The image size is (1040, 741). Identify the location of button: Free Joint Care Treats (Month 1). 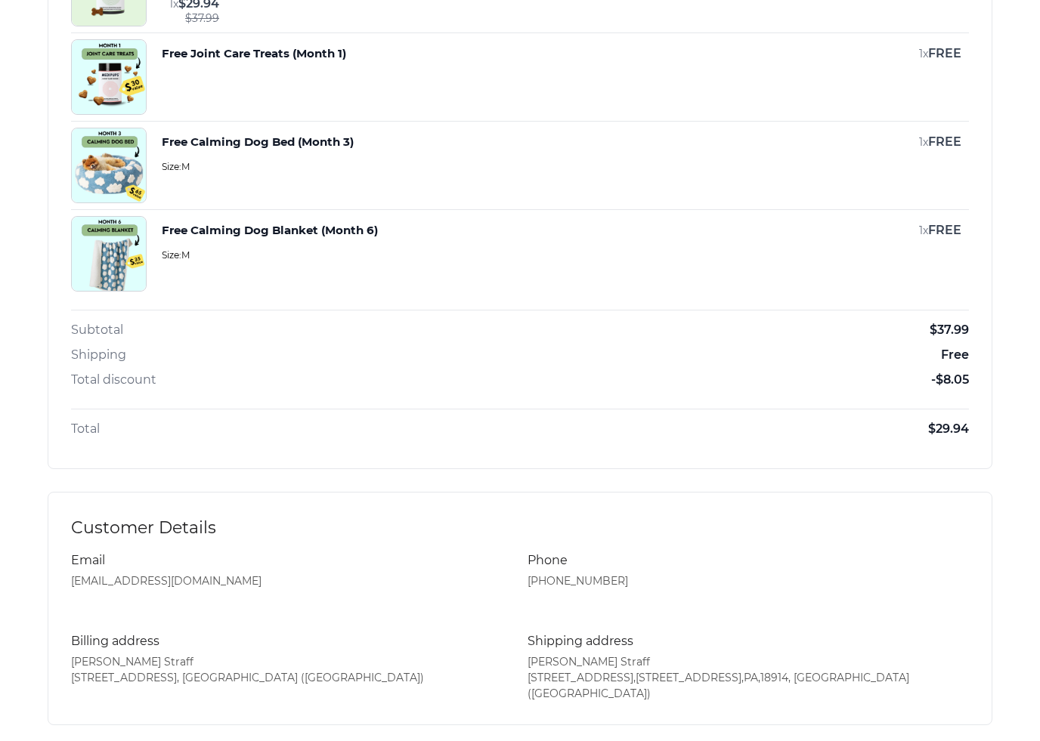
(254, 54).